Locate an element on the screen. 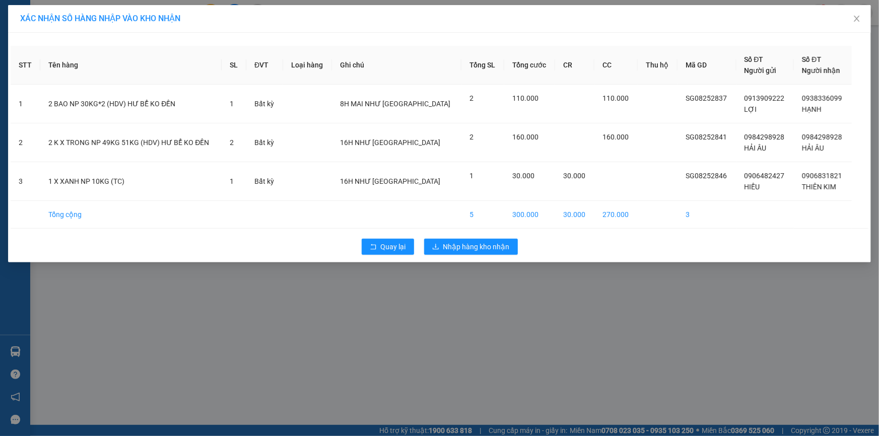 The height and width of the screenshot is (436, 879). span: 0938336099 is located at coordinates (822, 98).